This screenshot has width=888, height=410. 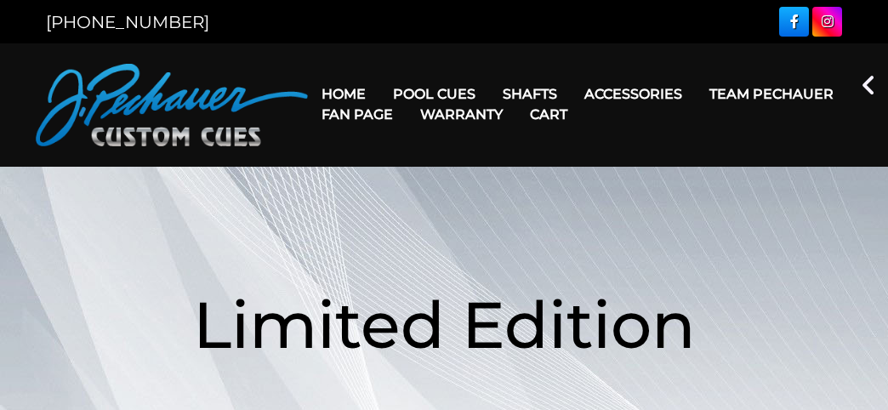 What do you see at coordinates (357, 114) in the screenshot?
I see `a: Fan Page` at bounding box center [357, 114].